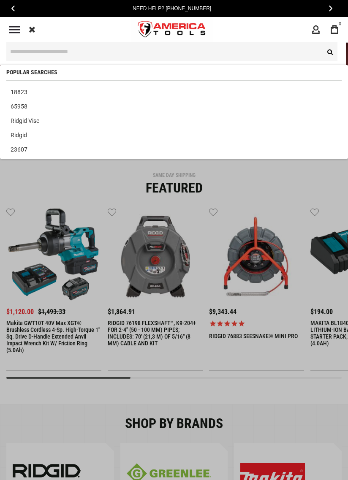 The width and height of the screenshot is (348, 480). What do you see at coordinates (174, 121) in the screenshot?
I see `a: Ridgid vise` at bounding box center [174, 121].